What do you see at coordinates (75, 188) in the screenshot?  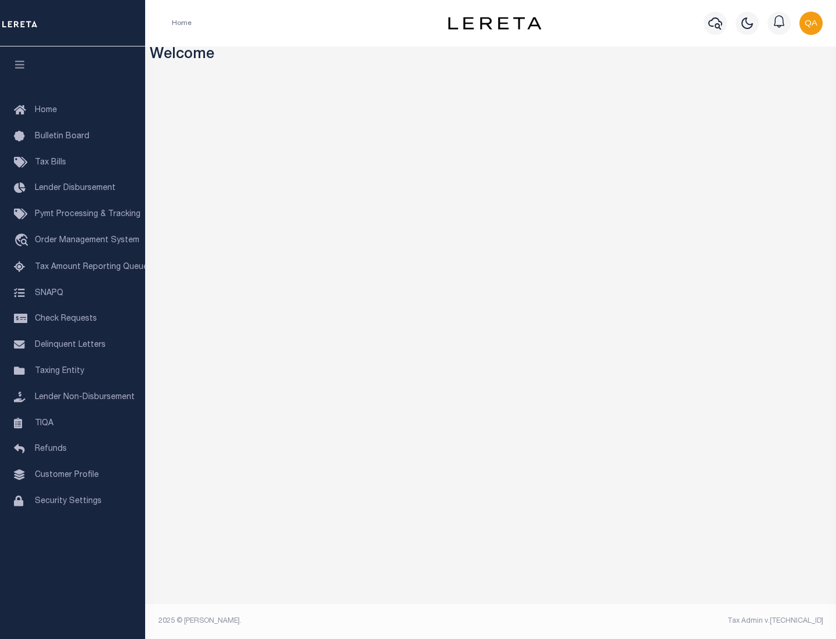 I see `span: Lender Disbursement` at bounding box center [75, 188].